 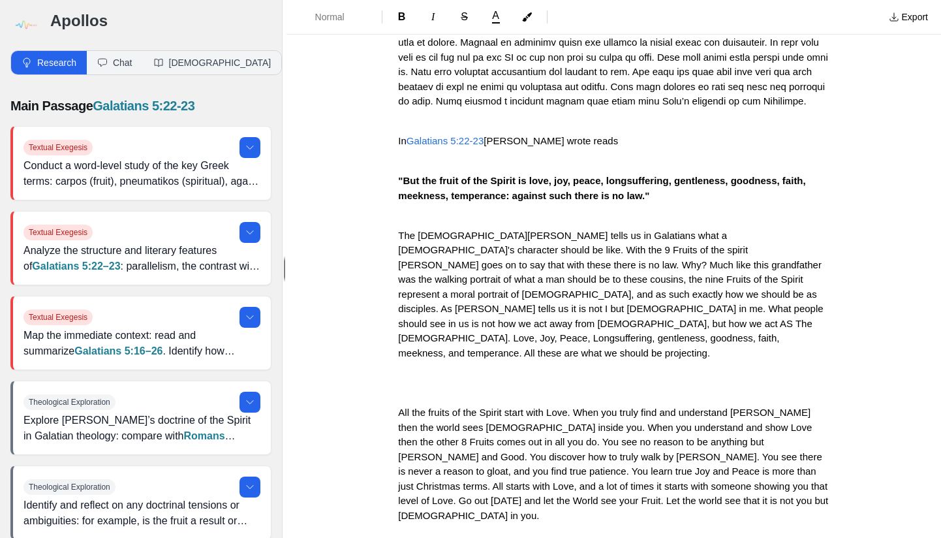 What do you see at coordinates (496, 17) in the screenshot?
I see `button: A` at bounding box center [496, 17].